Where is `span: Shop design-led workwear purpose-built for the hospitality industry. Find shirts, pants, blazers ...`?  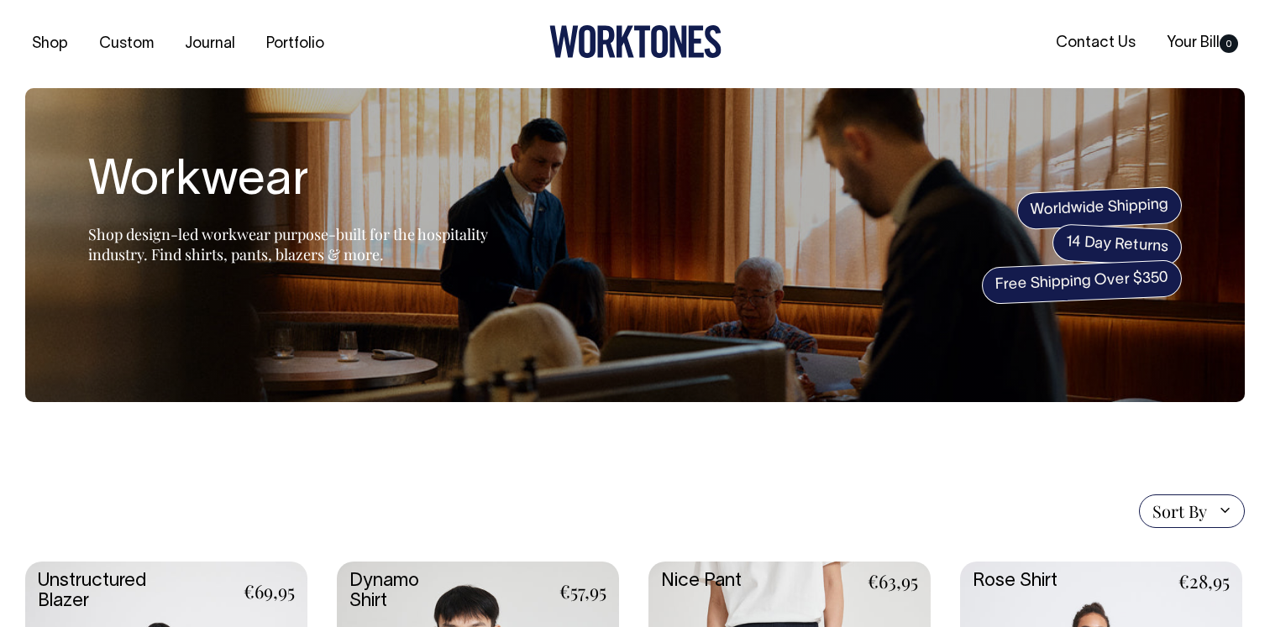
span: Shop design-led workwear purpose-built for the hospitality industry. Find shirts, pants, blazers ... is located at coordinates (288, 244).